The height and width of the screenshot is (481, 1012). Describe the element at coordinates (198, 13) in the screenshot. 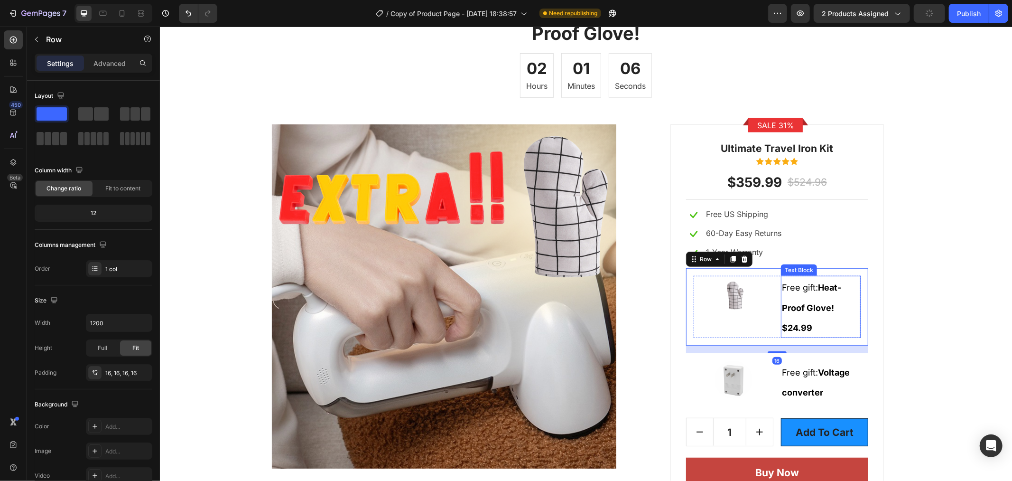

I see `div: Undo/Redo` at that location.